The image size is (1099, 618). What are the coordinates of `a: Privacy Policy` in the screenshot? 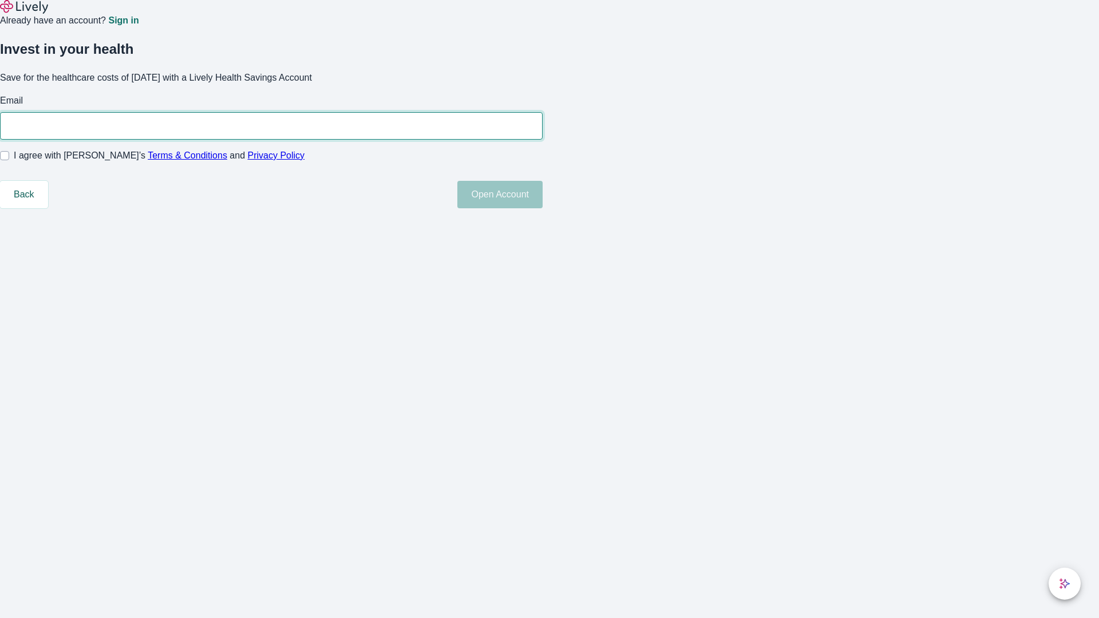 It's located at (276, 155).